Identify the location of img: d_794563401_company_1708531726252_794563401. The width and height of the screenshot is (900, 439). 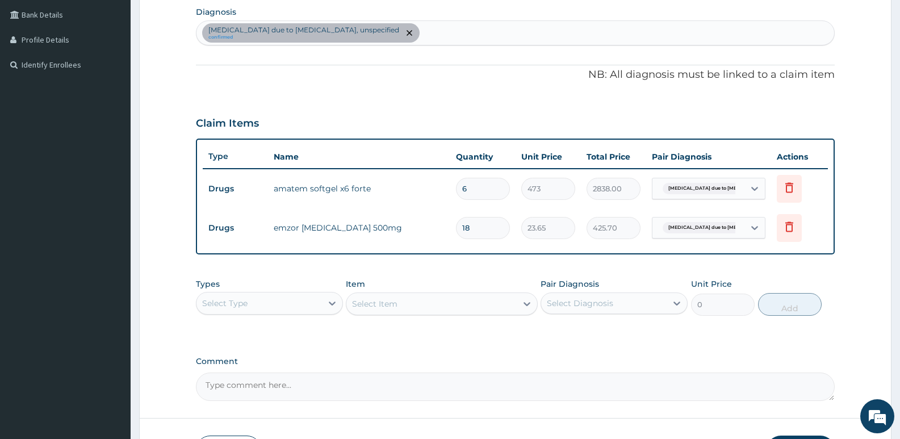
(34, 71).